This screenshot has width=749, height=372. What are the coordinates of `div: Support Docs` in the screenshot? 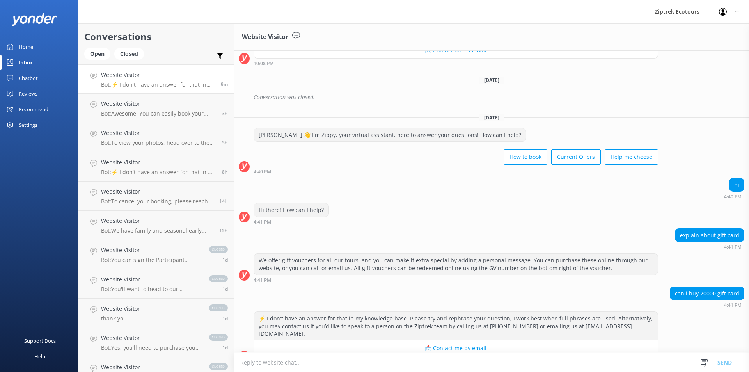 It's located at (40, 340).